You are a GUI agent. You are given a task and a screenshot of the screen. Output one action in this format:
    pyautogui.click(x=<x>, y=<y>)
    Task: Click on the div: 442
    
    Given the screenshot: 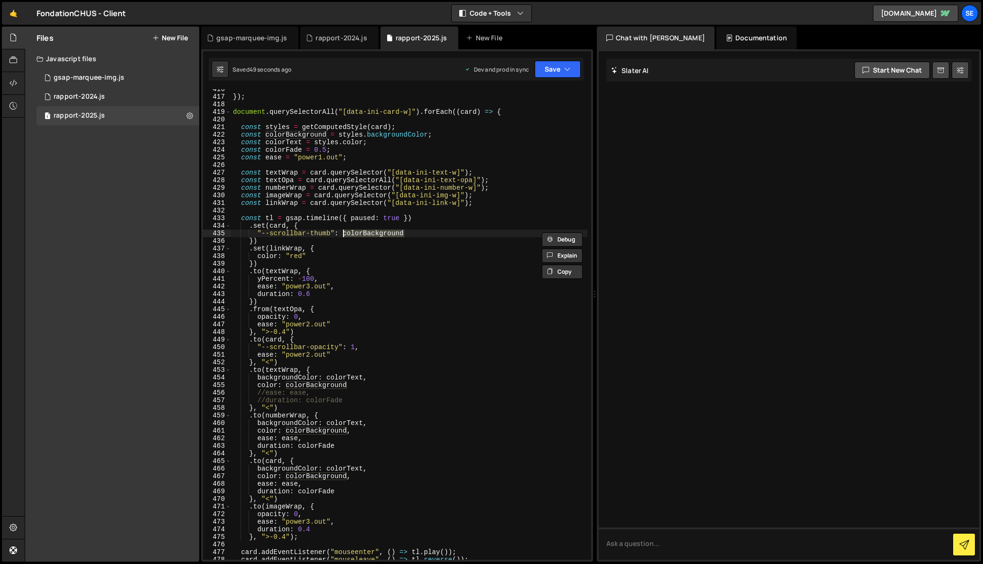 What is the action you would take?
    pyautogui.click(x=217, y=287)
    